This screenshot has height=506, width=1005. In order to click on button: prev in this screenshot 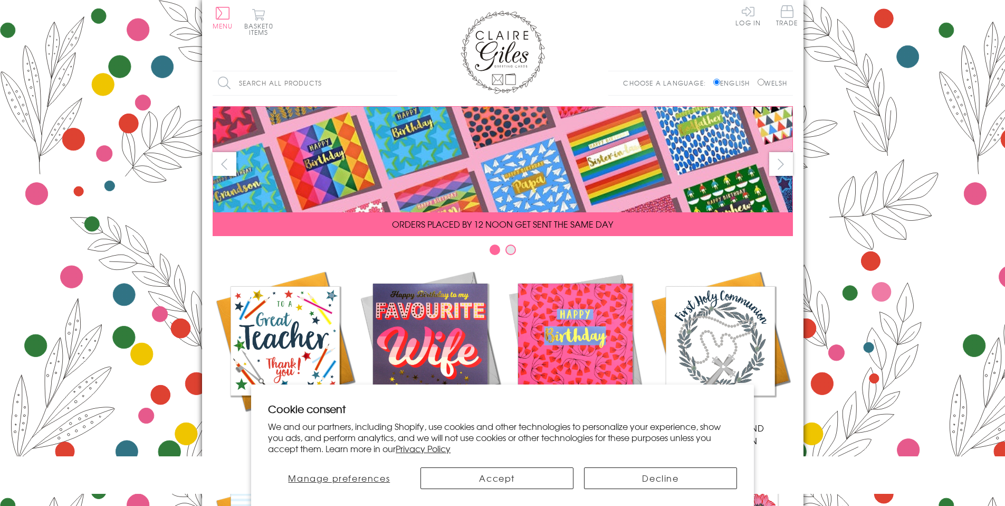, I will do `click(224, 164)`.